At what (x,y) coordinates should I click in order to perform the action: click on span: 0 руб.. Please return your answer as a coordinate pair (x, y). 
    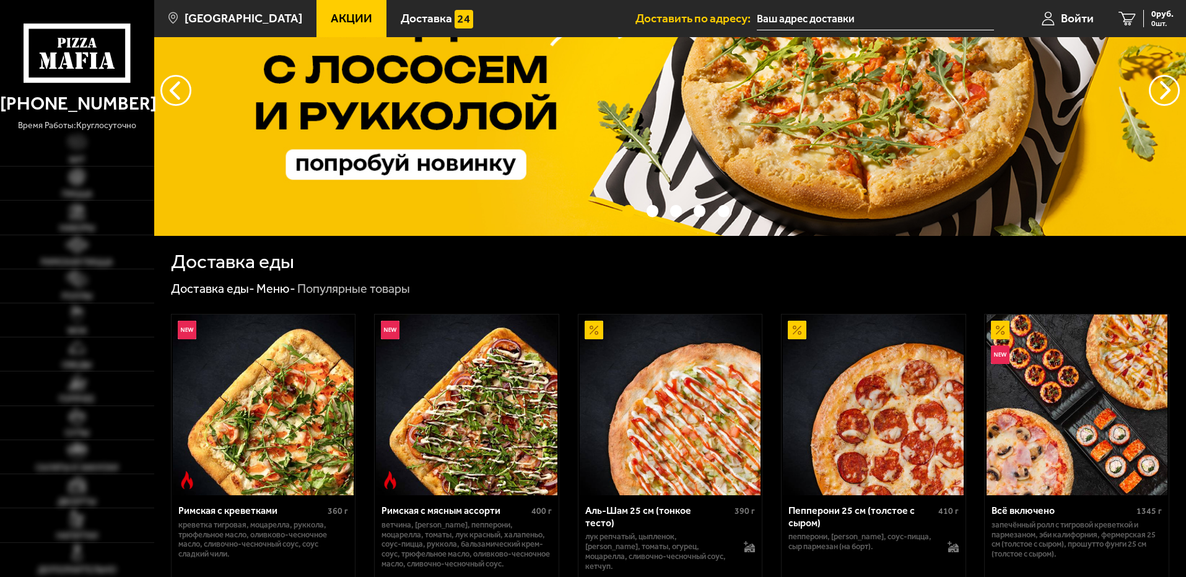
    Looking at the image, I should click on (1162, 14).